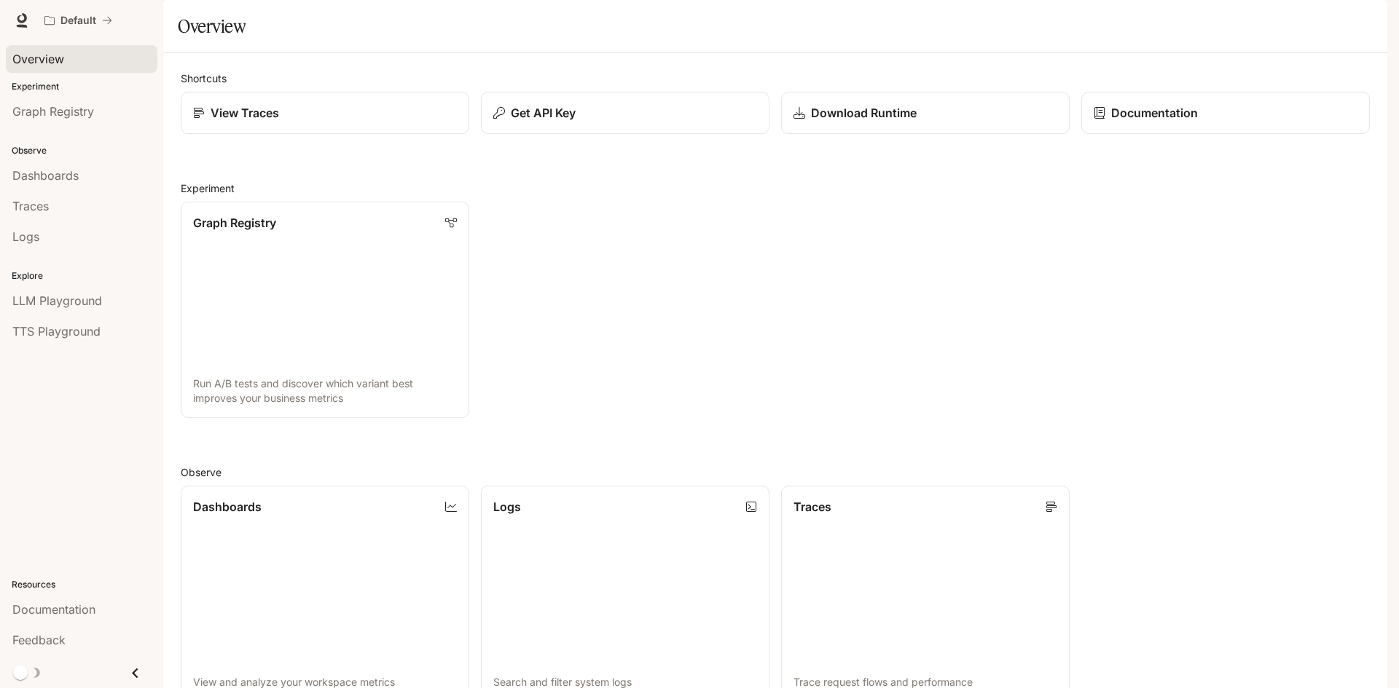  Describe the element at coordinates (325, 113) in the screenshot. I see `a: View Traces` at that location.